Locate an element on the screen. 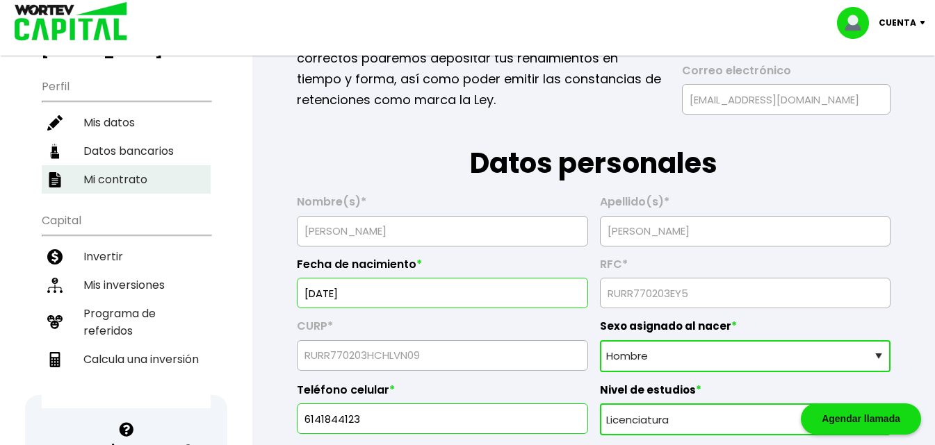 The height and width of the screenshot is (445, 935). li: Programa de referidos is located at coordinates (126, 322).